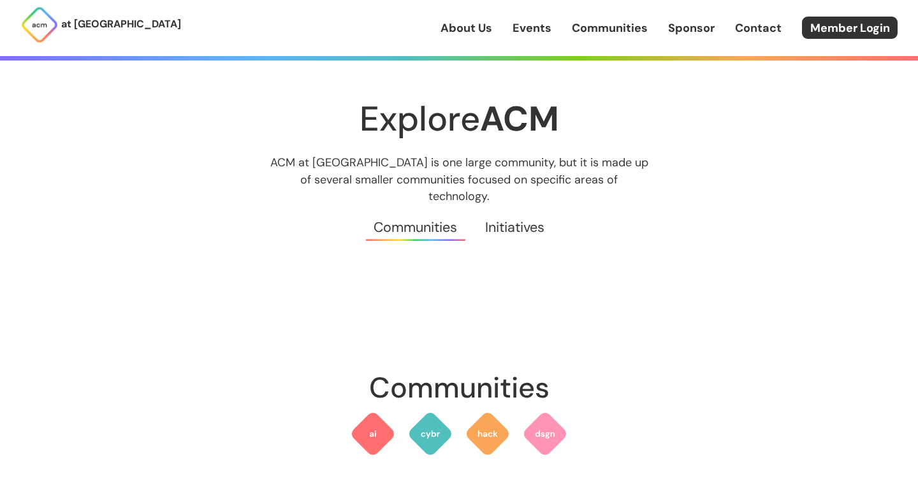  Describe the element at coordinates (40, 25) in the screenshot. I see `img: ACM Logo` at that location.